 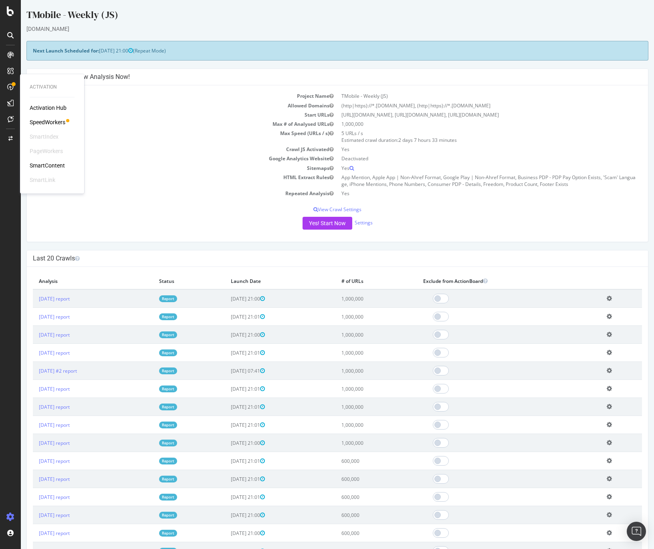 I want to click on button: Yes! Start Now, so click(x=306, y=223).